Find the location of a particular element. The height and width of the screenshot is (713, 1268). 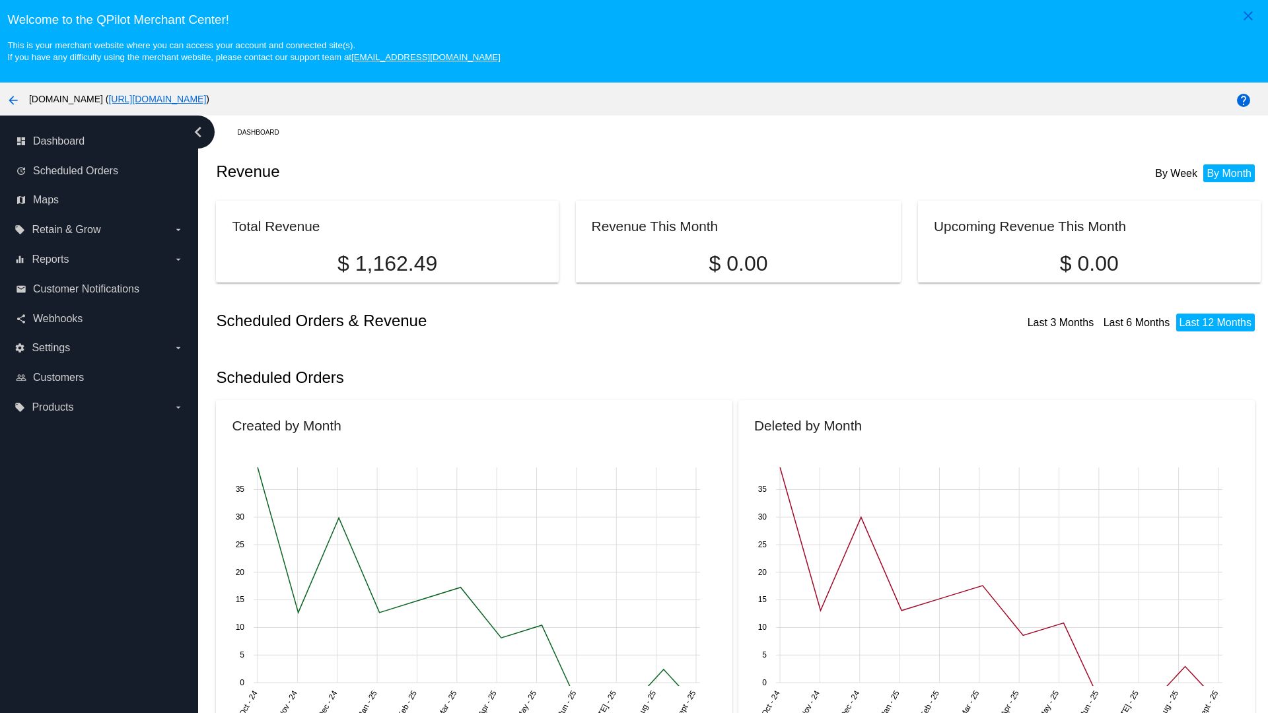

span: Dashboard is located at coordinates (59, 141).